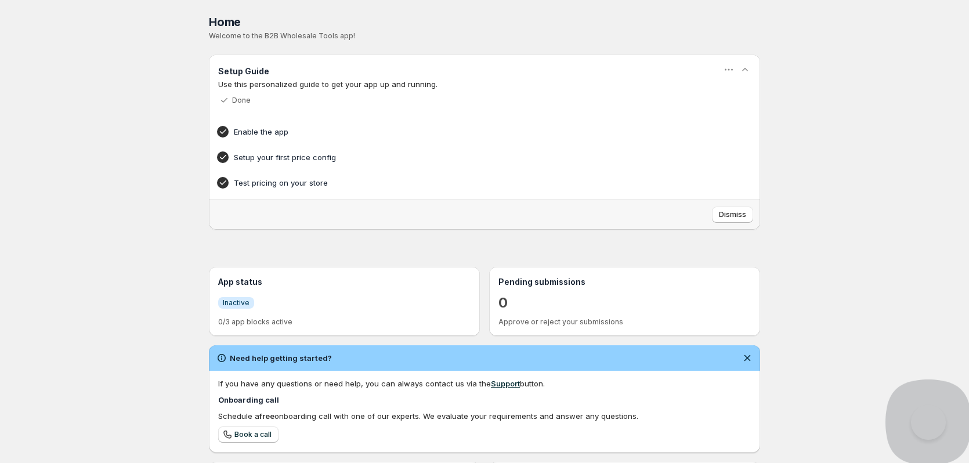 Image resolution: width=969 pixels, height=463 pixels. Describe the element at coordinates (624, 322) in the screenshot. I see `p: Approve or reject your submissions` at that location.